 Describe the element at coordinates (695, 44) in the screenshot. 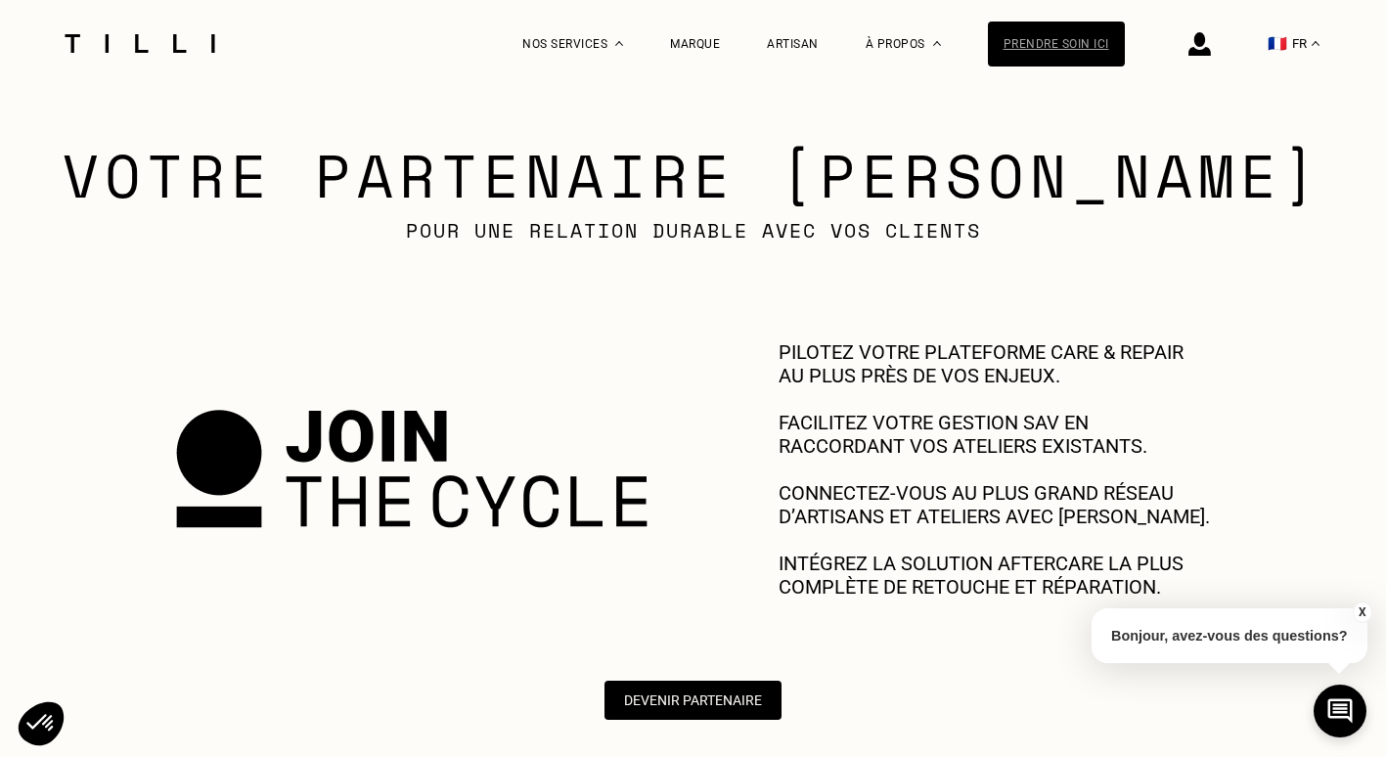

I see `div: Marque` at that location.